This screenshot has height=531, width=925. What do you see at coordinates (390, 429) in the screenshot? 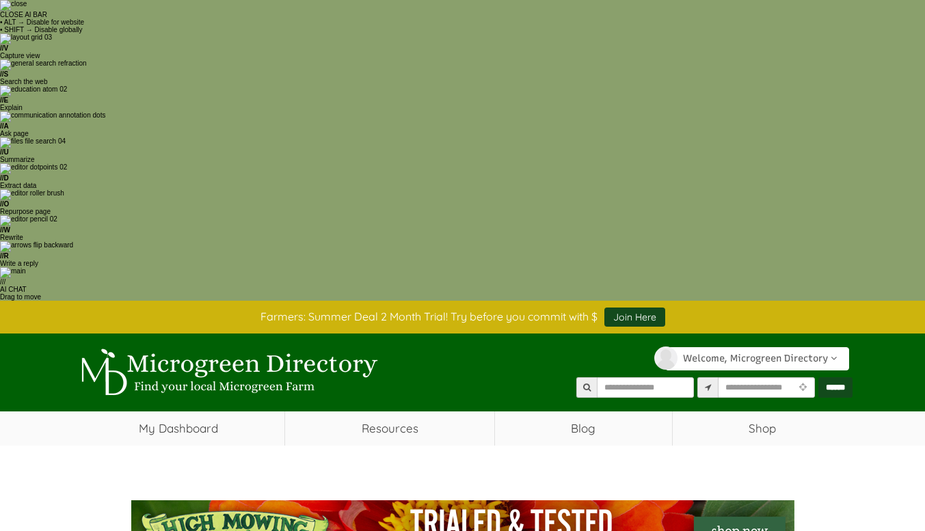
I see `a: Resources` at bounding box center [390, 429].